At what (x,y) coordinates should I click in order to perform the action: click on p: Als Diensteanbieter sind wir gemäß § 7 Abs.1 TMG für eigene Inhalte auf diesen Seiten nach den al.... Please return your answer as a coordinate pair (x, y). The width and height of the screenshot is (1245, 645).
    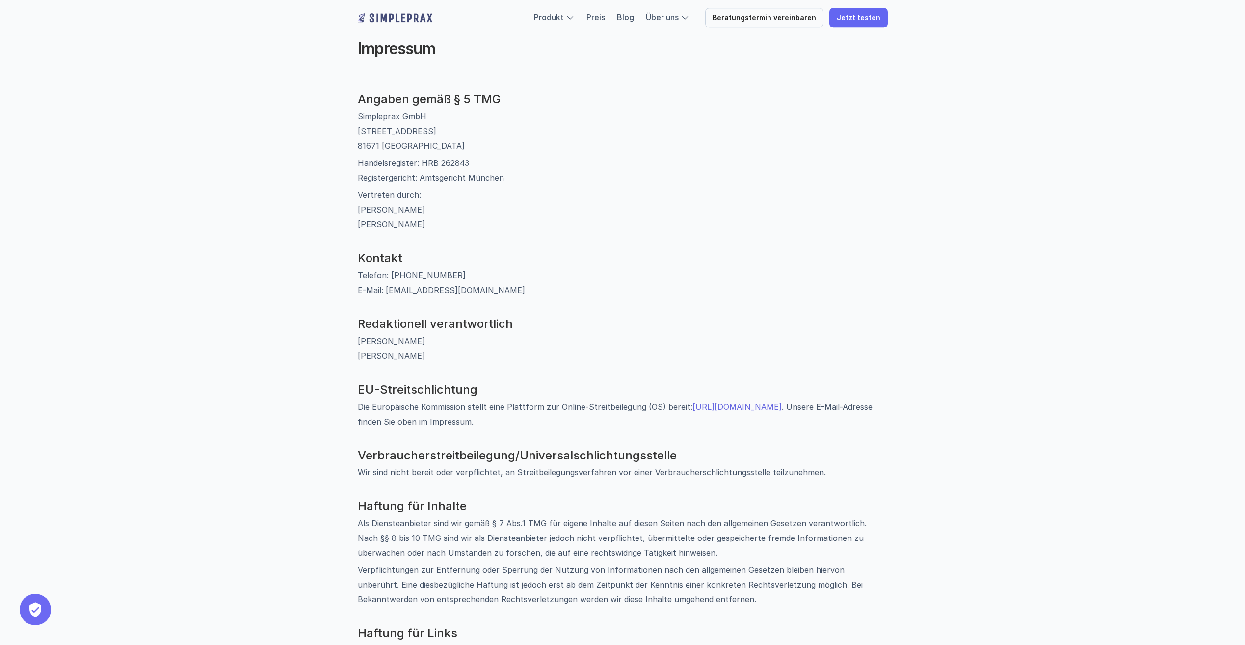
    Looking at the image, I should click on (623, 538).